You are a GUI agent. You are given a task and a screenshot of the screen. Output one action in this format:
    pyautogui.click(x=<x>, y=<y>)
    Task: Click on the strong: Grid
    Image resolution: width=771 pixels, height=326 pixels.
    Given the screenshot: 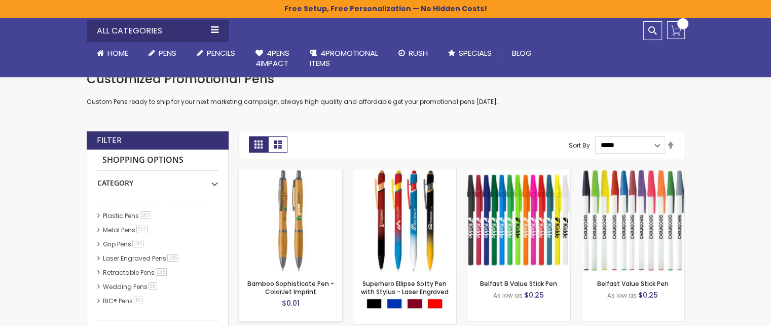 What is the action you would take?
    pyautogui.click(x=258, y=144)
    